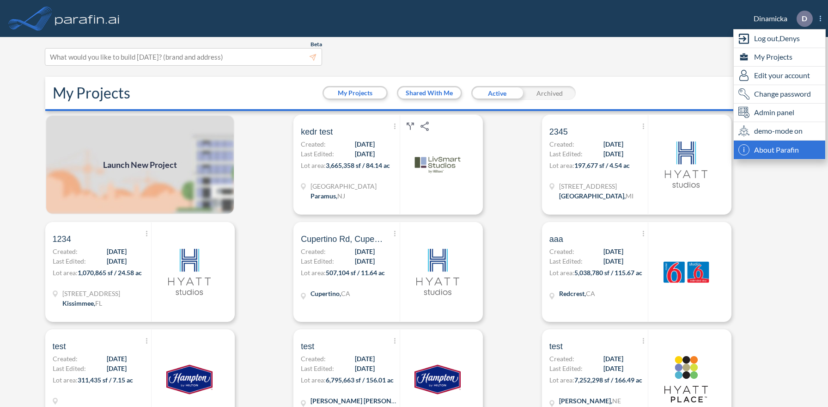  Describe the element at coordinates (776, 150) in the screenshot. I see `span: About Parafin` at that location.